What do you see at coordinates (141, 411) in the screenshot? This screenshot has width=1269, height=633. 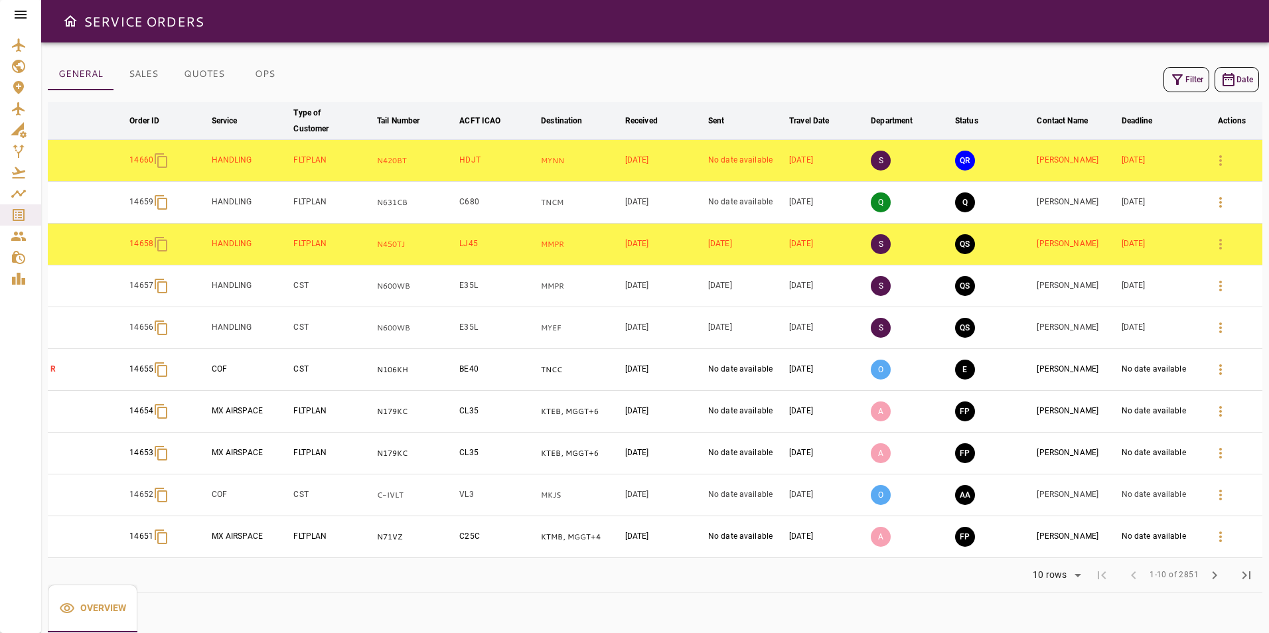 I see `p: 14654` at bounding box center [141, 411].